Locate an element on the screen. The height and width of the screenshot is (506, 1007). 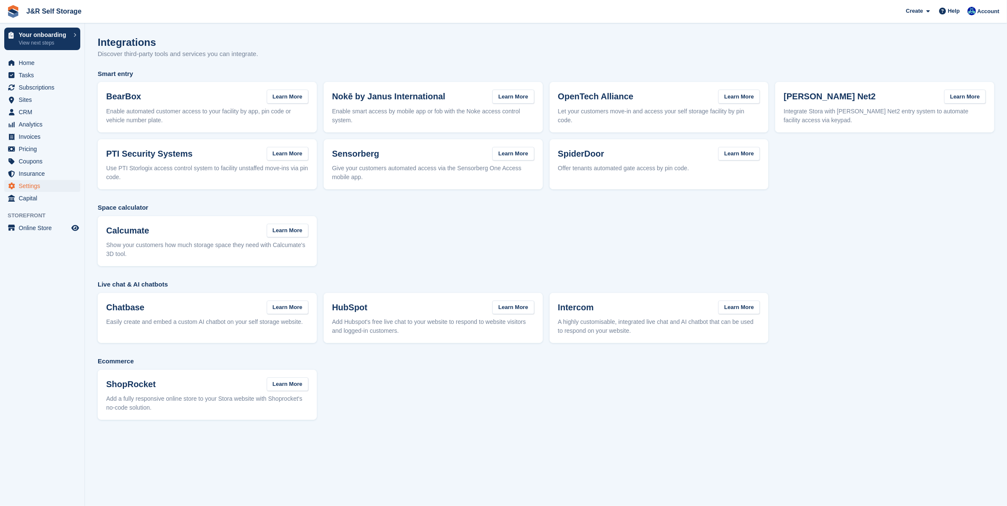
p: Enable smart access by mobile app or fob with the Noke access control system. is located at coordinates (433, 116).